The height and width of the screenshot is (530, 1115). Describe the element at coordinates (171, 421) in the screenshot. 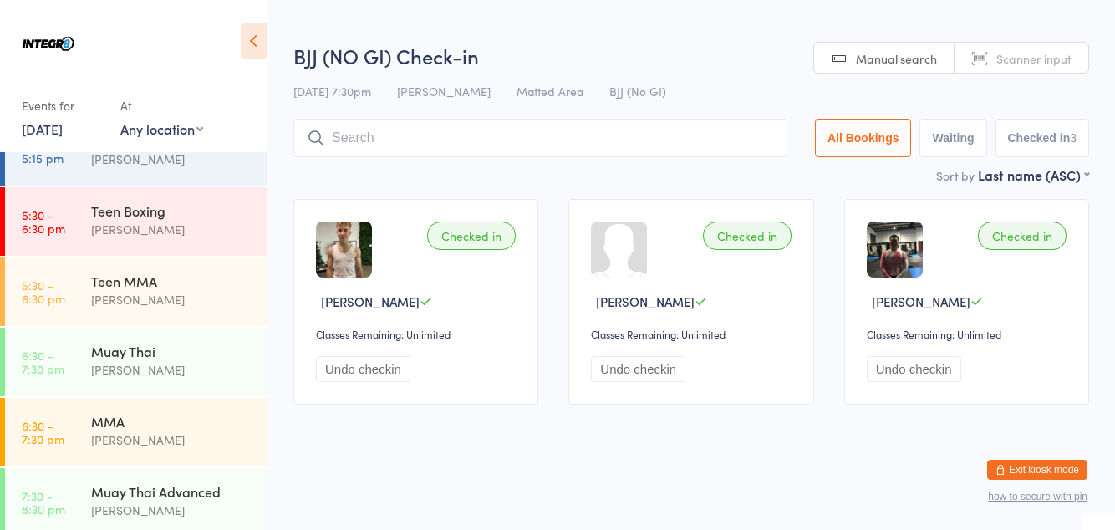

I see `div: MMA` at that location.